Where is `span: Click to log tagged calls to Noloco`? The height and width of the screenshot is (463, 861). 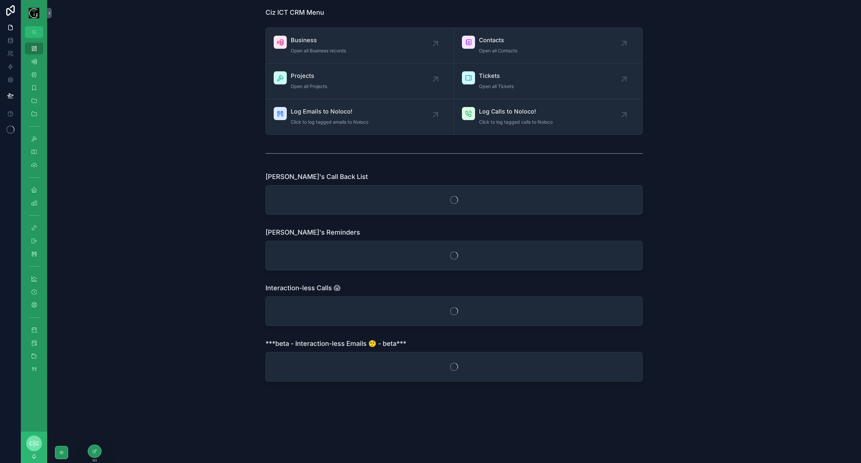 span: Click to log tagged calls to Noloco is located at coordinates (516, 122).